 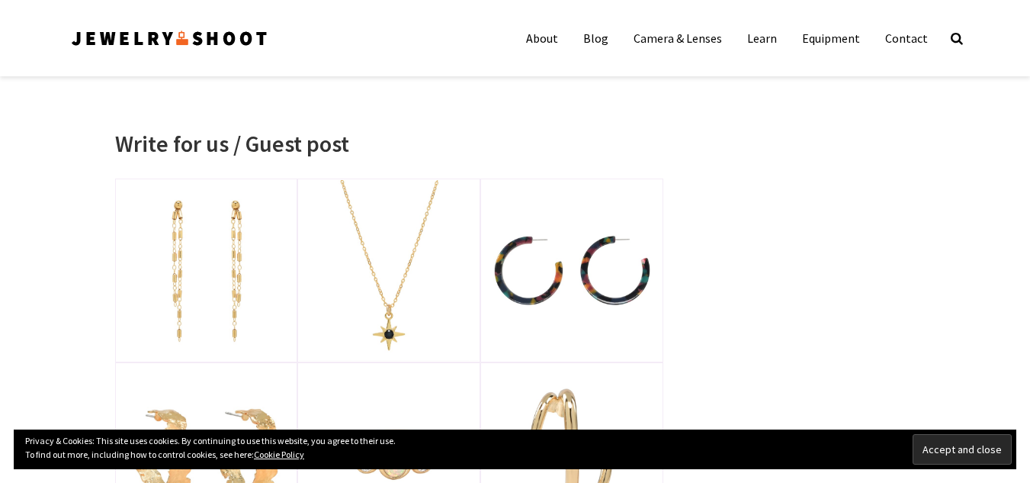 What do you see at coordinates (596, 38) in the screenshot?
I see `a: Blog` at bounding box center [596, 38].